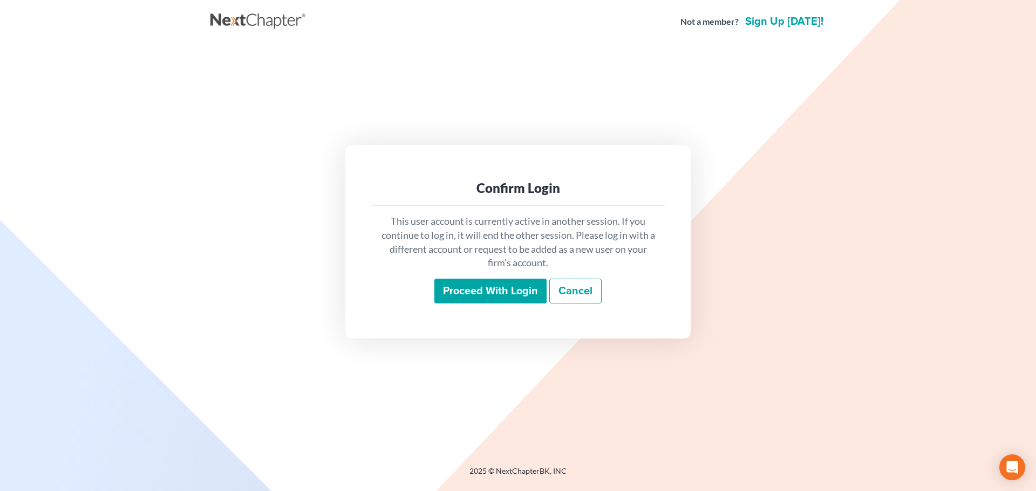 This screenshot has height=491, width=1036. I want to click on p: This user account is currently active in another session. If you continue to log in, it will end ..., so click(518, 242).